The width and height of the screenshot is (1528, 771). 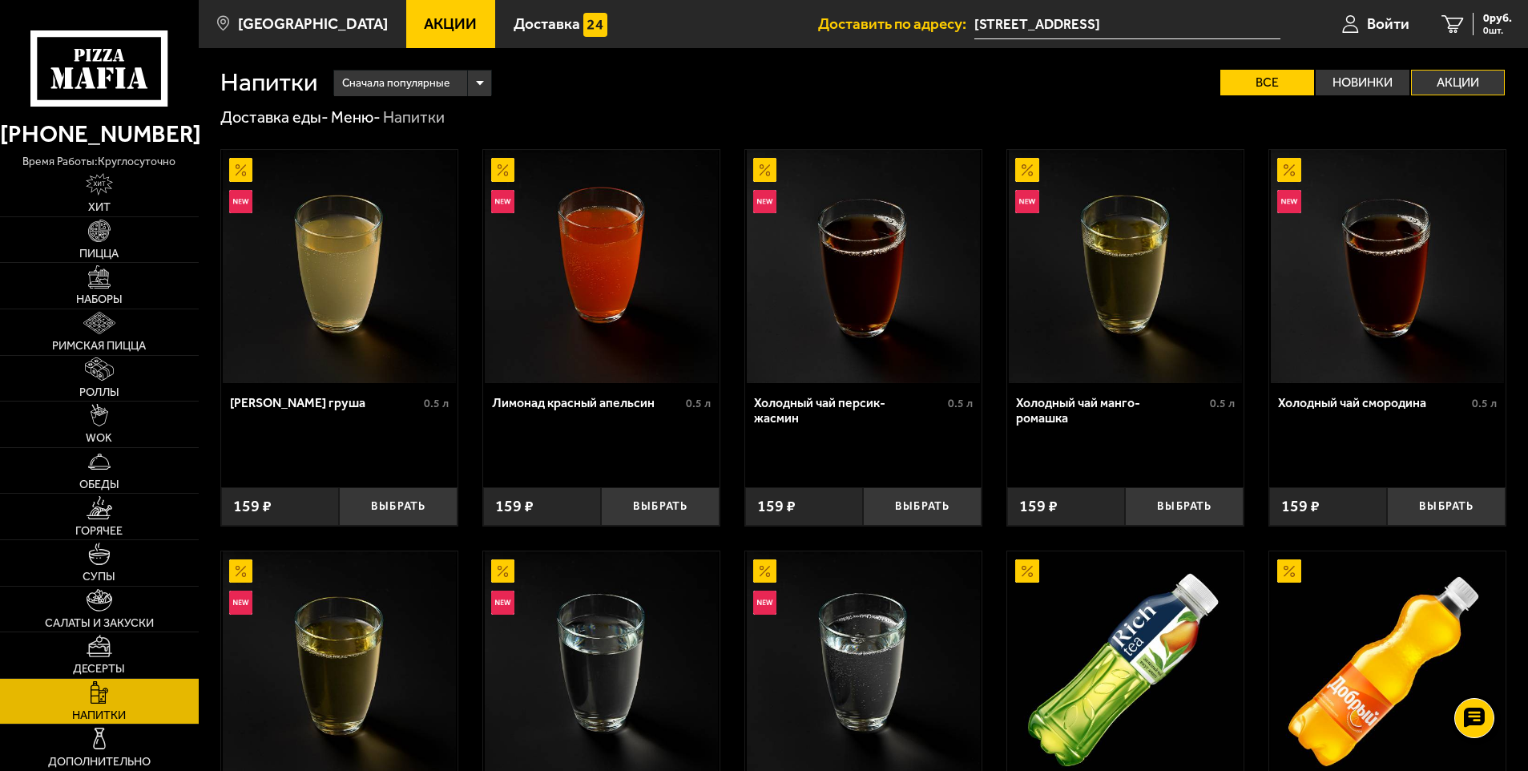 What do you see at coordinates (99, 716) in the screenshot?
I see `span: Напитки` at bounding box center [99, 716].